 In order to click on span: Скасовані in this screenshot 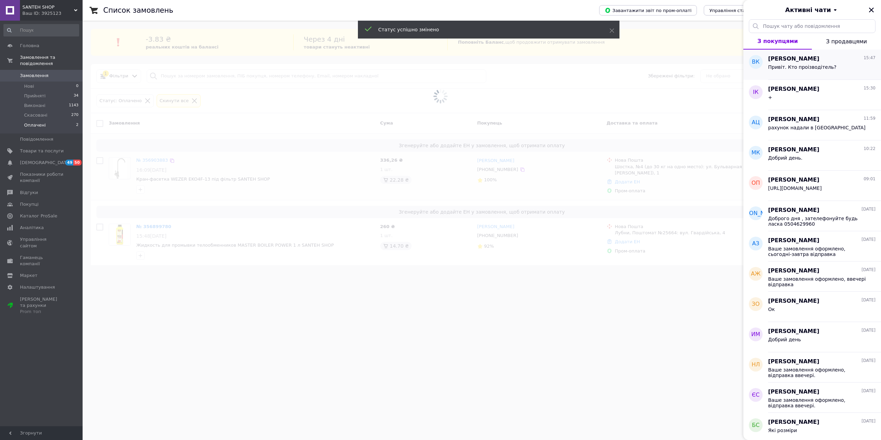, I will do `click(36, 115)`.